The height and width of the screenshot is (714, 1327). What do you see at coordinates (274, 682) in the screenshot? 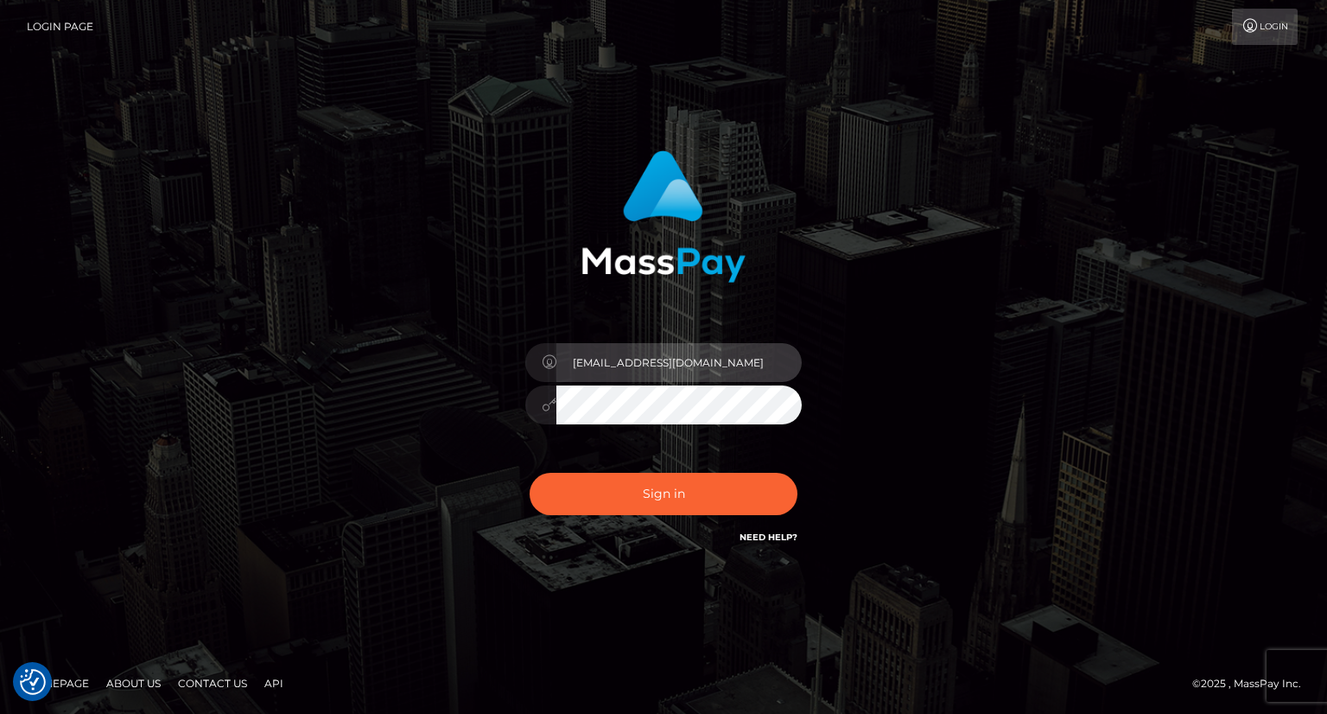
I see `a: API` at bounding box center [274, 682].